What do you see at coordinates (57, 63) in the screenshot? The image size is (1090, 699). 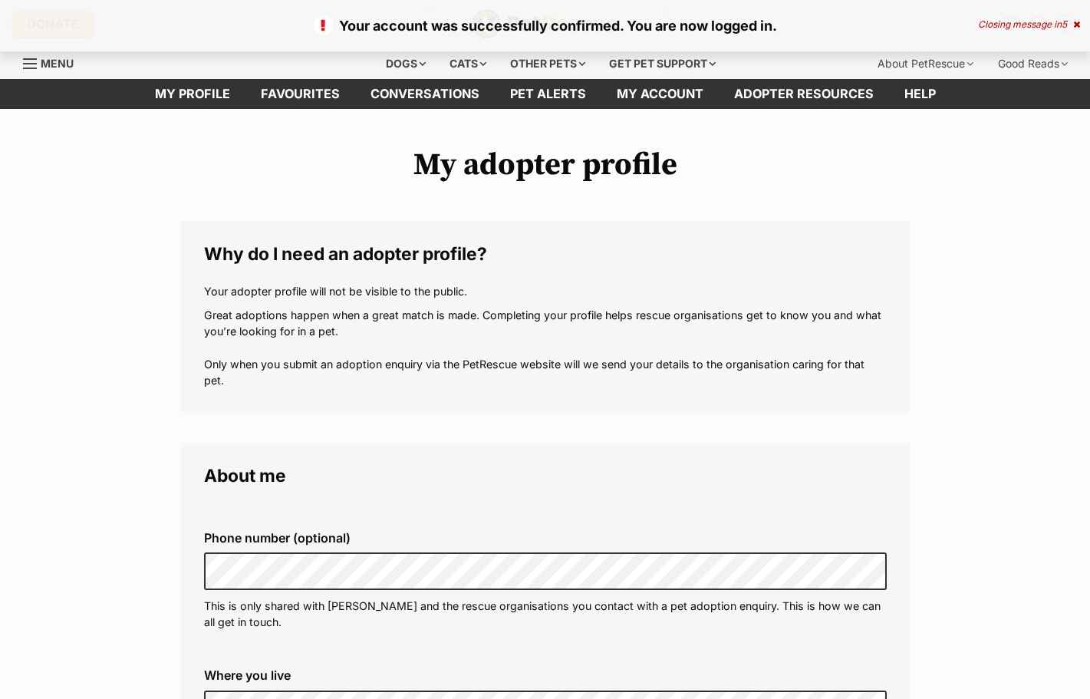 I see `span: Menu` at bounding box center [57, 63].